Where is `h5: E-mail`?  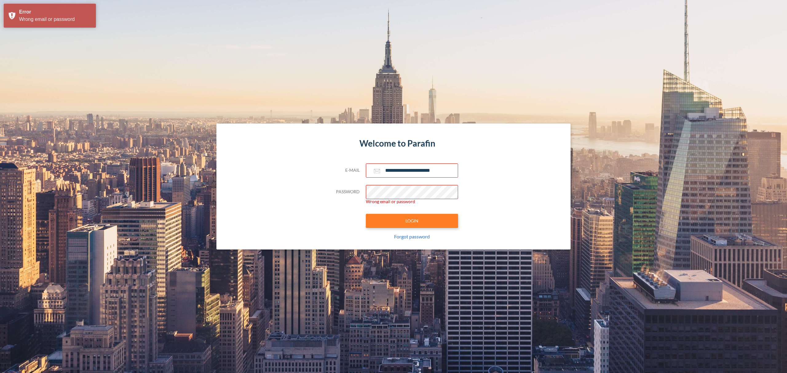
h5: E-mail is located at coordinates (344, 170).